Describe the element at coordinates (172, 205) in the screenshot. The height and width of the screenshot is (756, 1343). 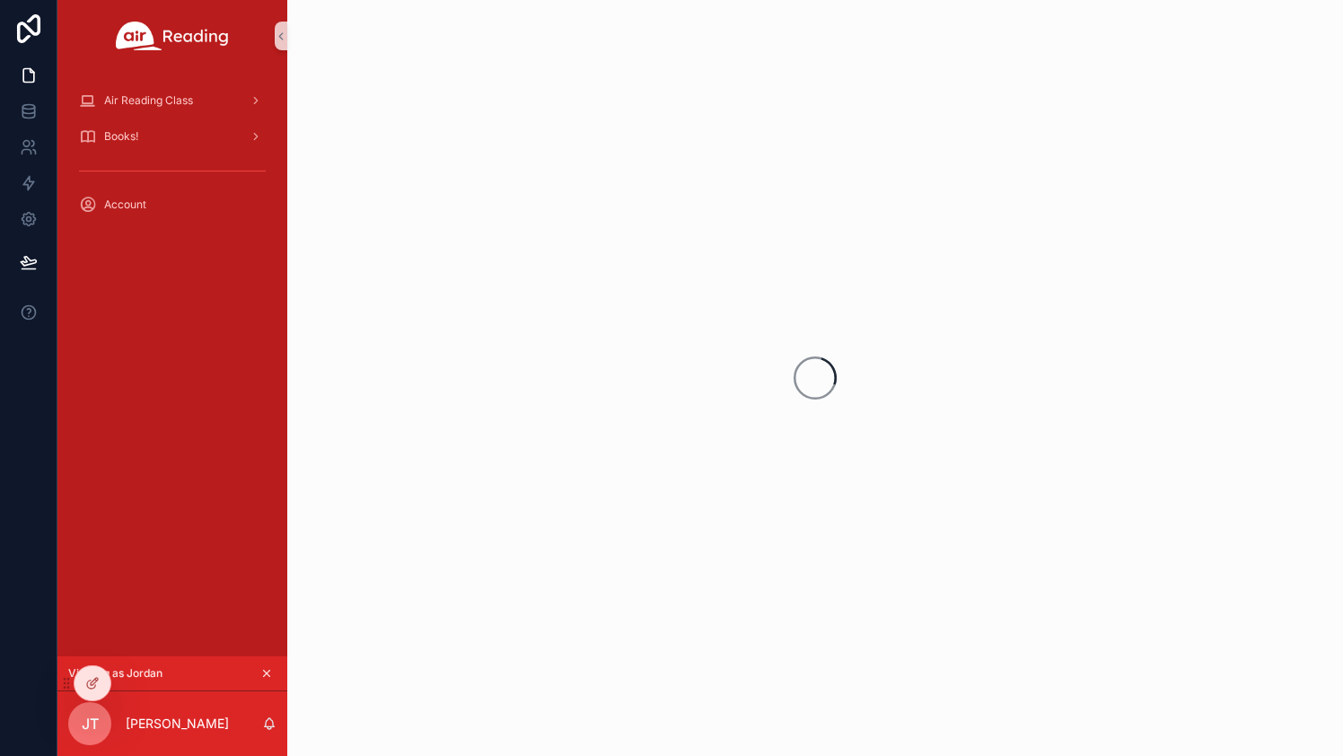
I see `a: Account` at that location.